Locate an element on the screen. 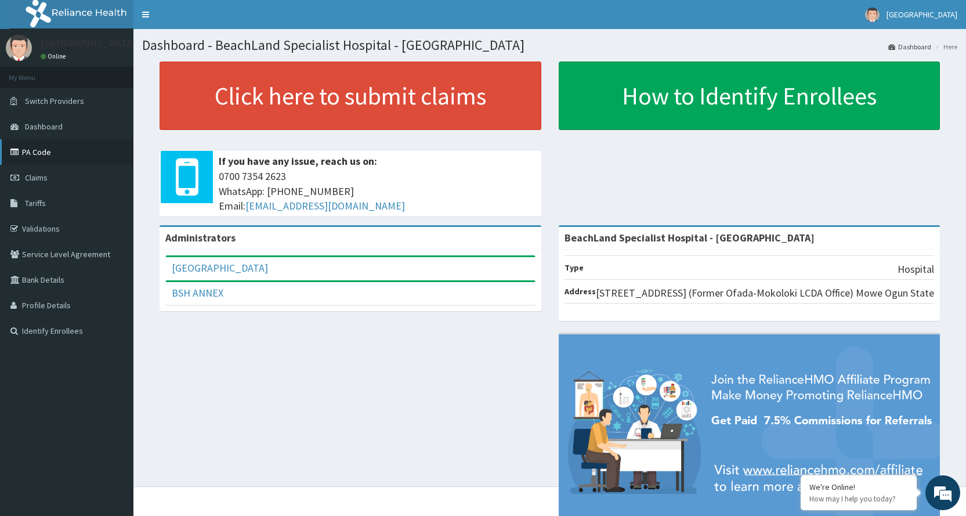 The width and height of the screenshot is (966, 516). p: Hospital is located at coordinates (916, 269).